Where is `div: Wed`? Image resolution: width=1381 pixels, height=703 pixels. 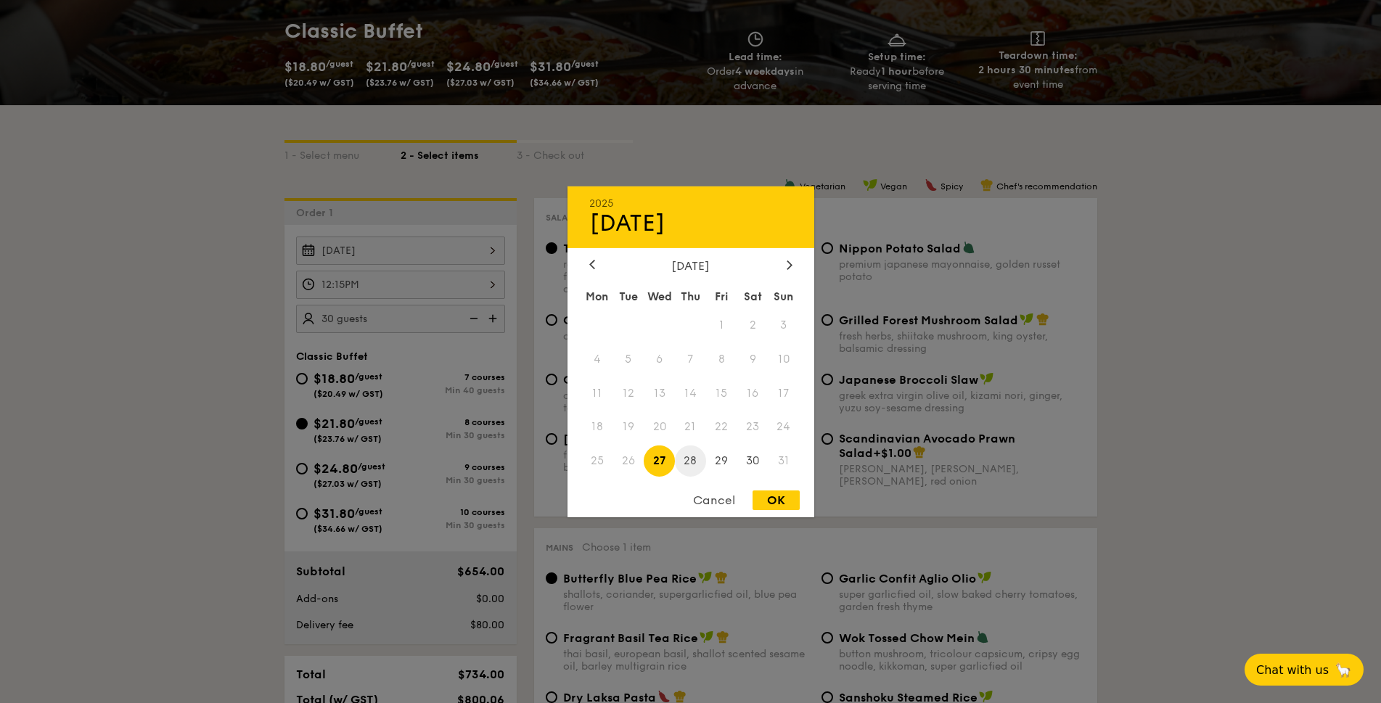 div: Wed is located at coordinates (659, 296).